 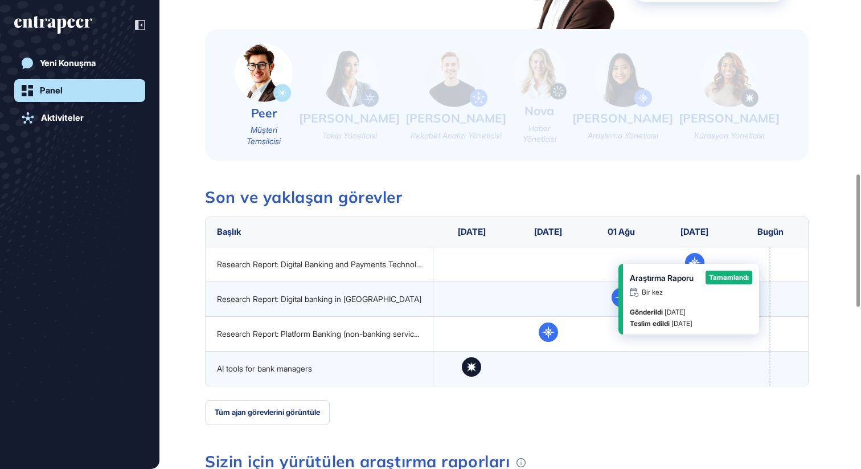 What do you see at coordinates (80, 118) in the screenshot?
I see `a: Aktiviteler` at bounding box center [80, 118].